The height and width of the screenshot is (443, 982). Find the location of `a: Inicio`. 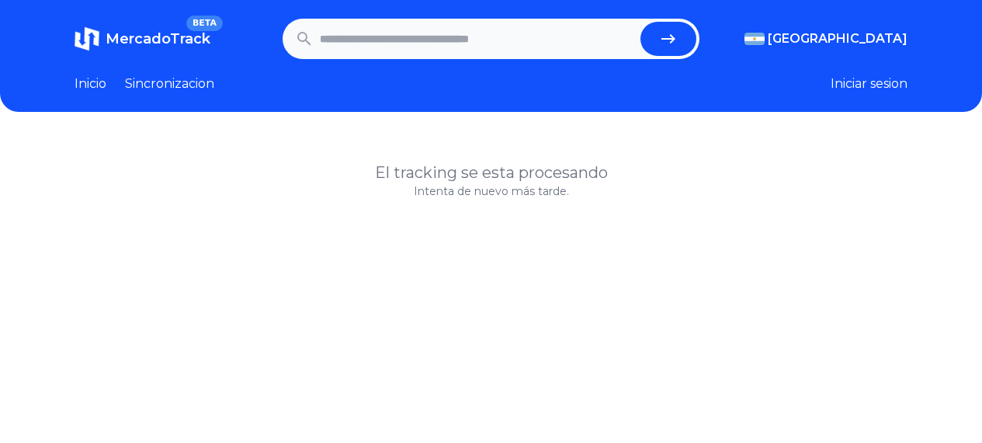

a: Inicio is located at coordinates (90, 84).